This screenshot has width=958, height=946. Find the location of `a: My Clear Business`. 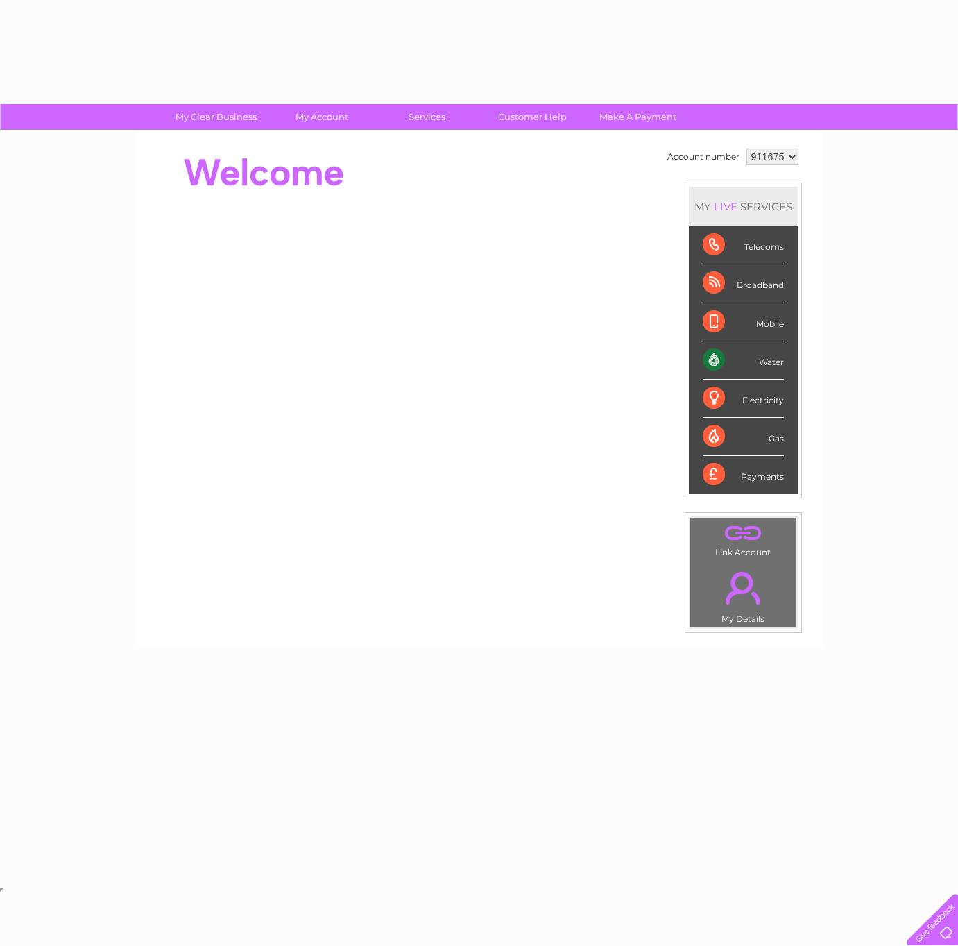

a: My Clear Business is located at coordinates (216, 117).